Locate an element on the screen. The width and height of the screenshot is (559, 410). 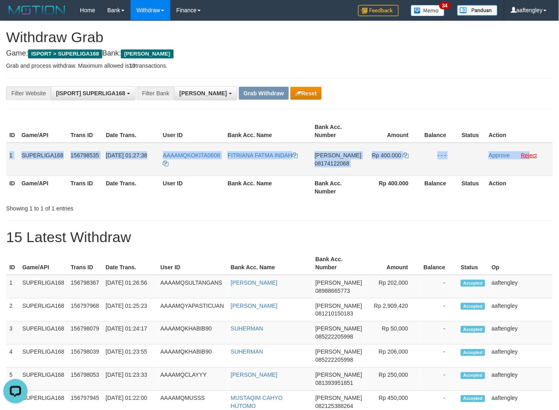
th: User ID is located at coordinates (192, 187).